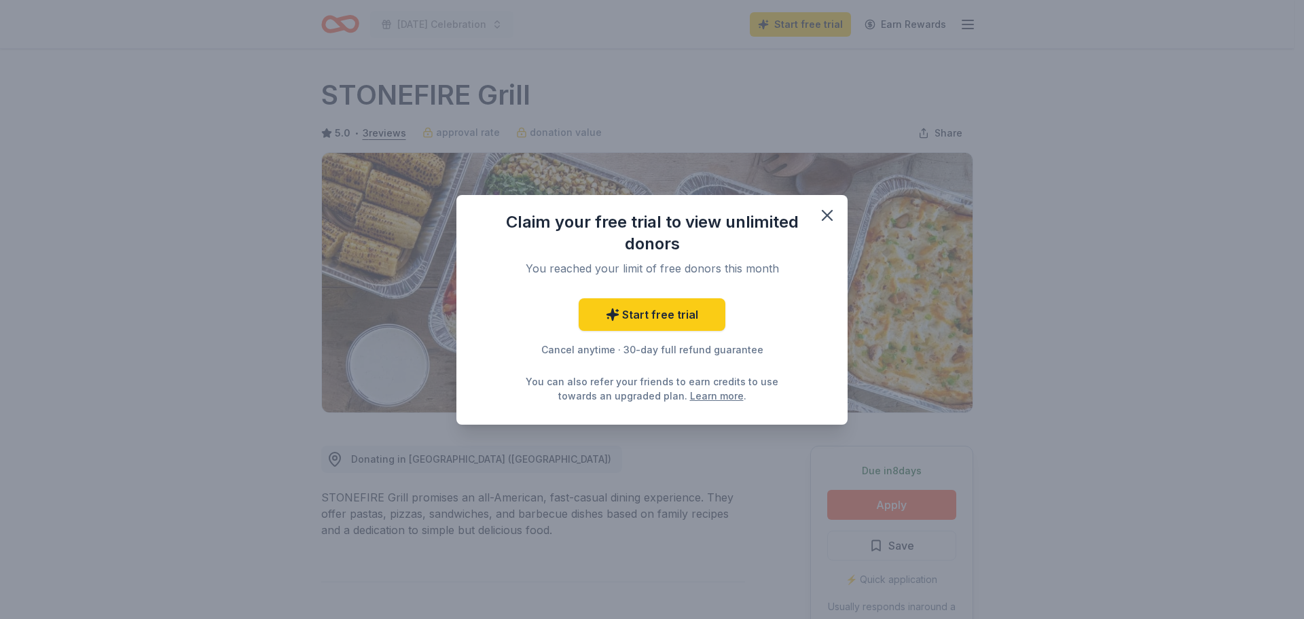  What do you see at coordinates (652, 315) in the screenshot?
I see `a: Start free trial` at bounding box center [652, 315].